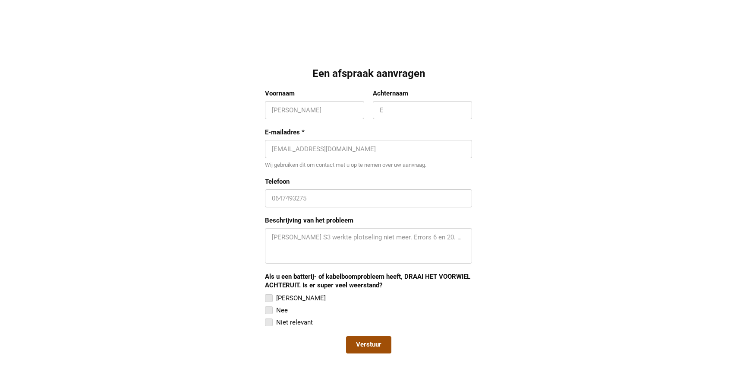  What do you see at coordinates (369, 149) in the screenshot?
I see `input: E-mailadres *` at bounding box center [369, 149].